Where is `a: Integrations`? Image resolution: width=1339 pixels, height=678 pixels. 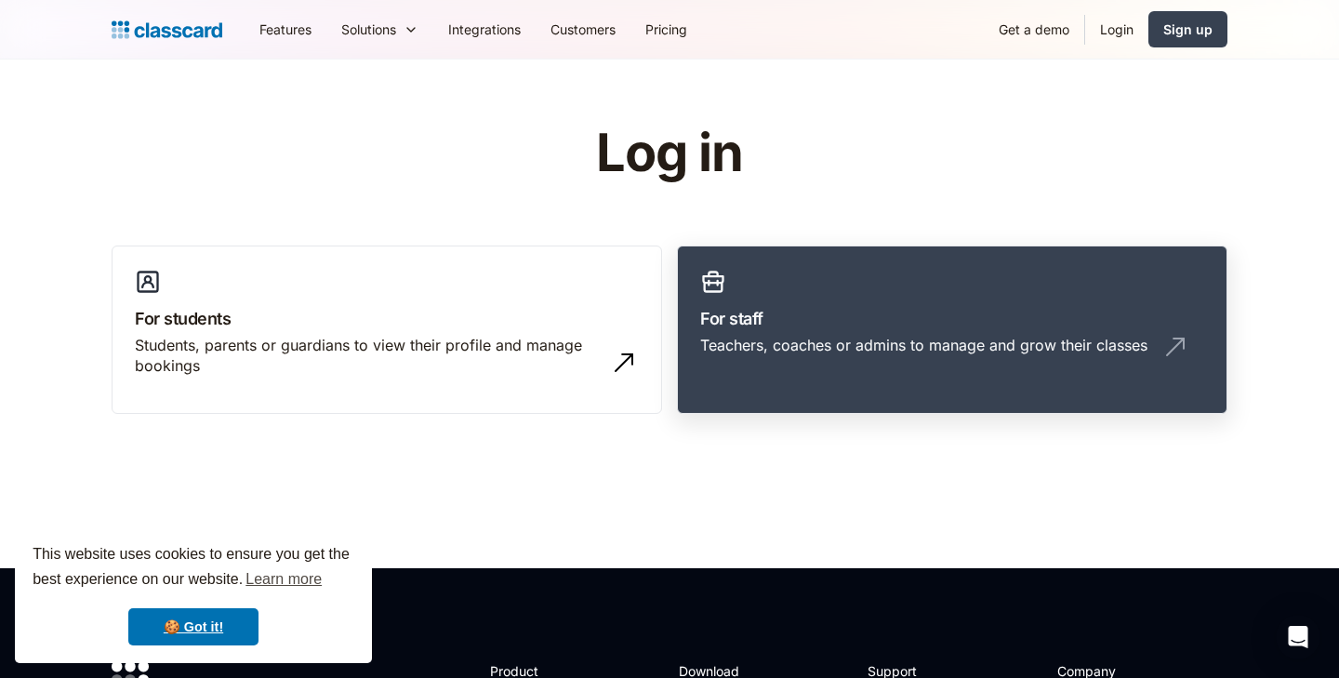
a: Integrations is located at coordinates (485, 29).